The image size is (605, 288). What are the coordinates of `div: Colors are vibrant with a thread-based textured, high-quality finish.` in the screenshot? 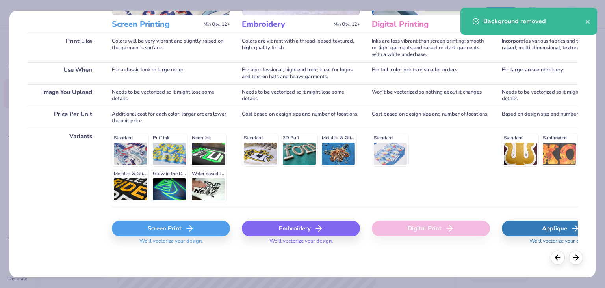 It's located at (301, 48).